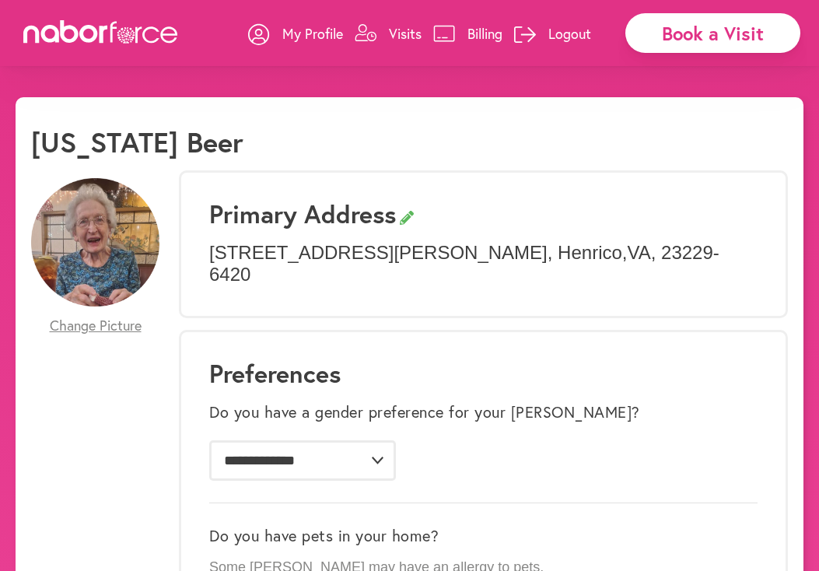 This screenshot has width=819, height=571. I want to click on a: Billing, so click(468, 33).